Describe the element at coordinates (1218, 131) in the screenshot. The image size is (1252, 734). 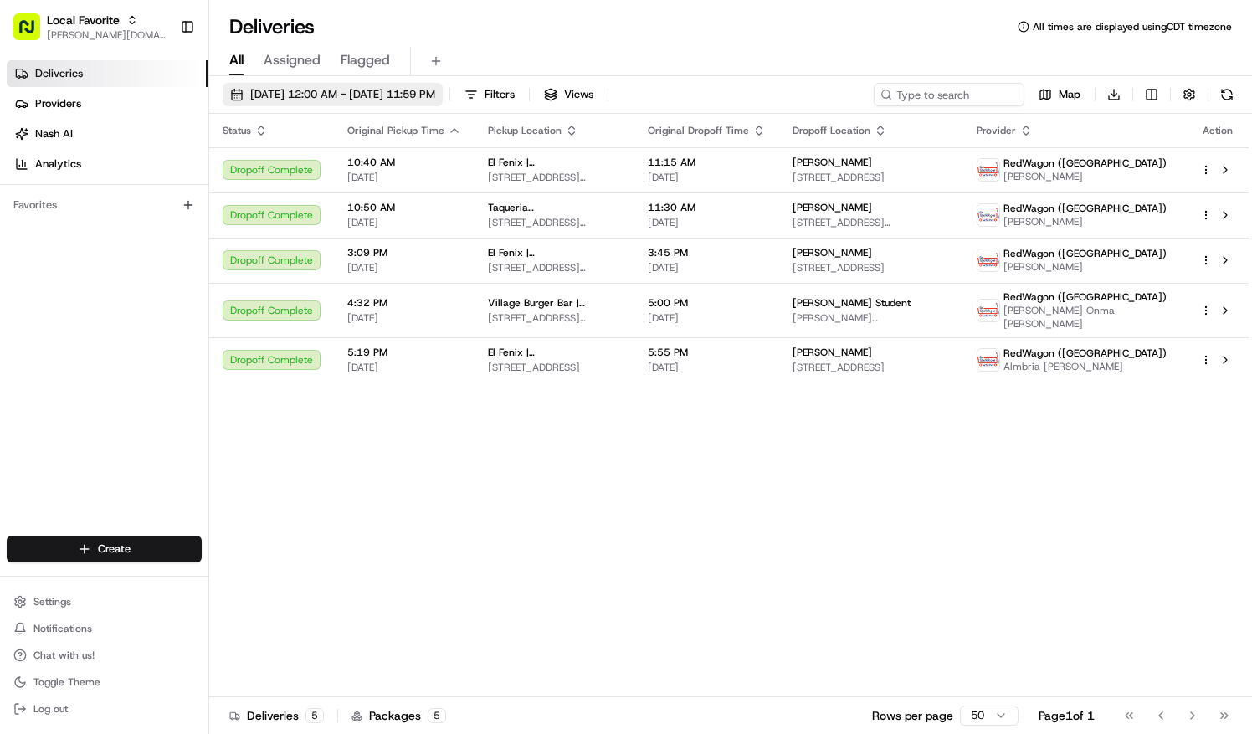
I see `div: Action` at that location.